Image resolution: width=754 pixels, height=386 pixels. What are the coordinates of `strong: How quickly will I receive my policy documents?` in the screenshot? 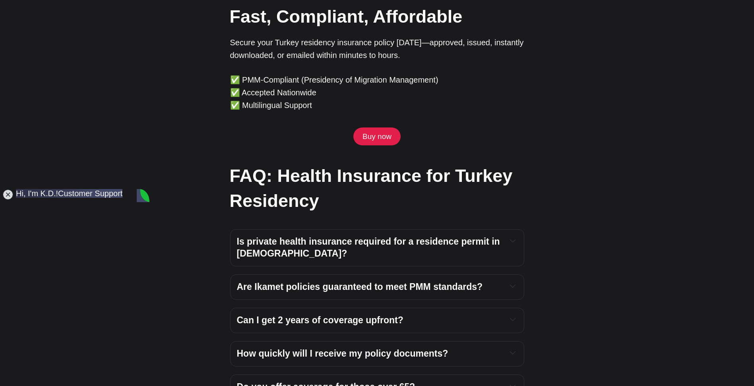 It's located at (342, 354).